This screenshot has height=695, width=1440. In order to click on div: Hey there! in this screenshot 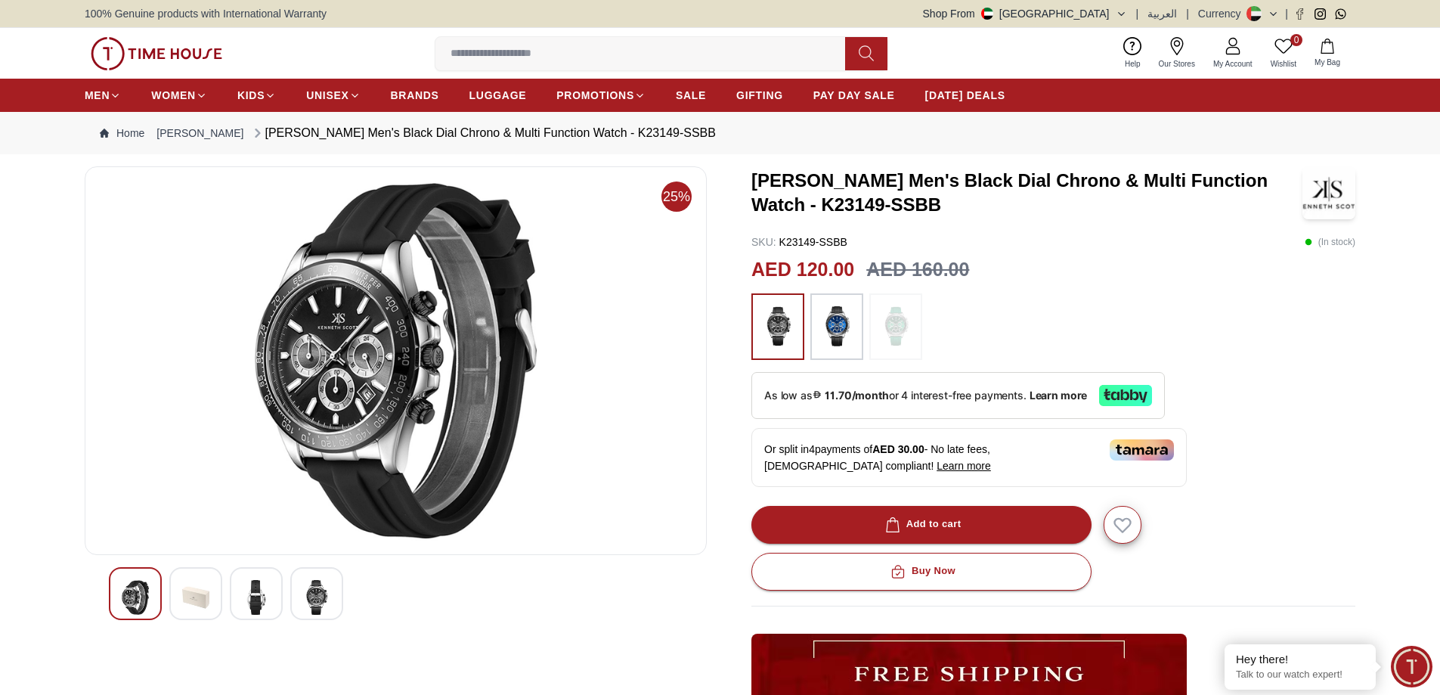, I will do `click(1300, 659)`.